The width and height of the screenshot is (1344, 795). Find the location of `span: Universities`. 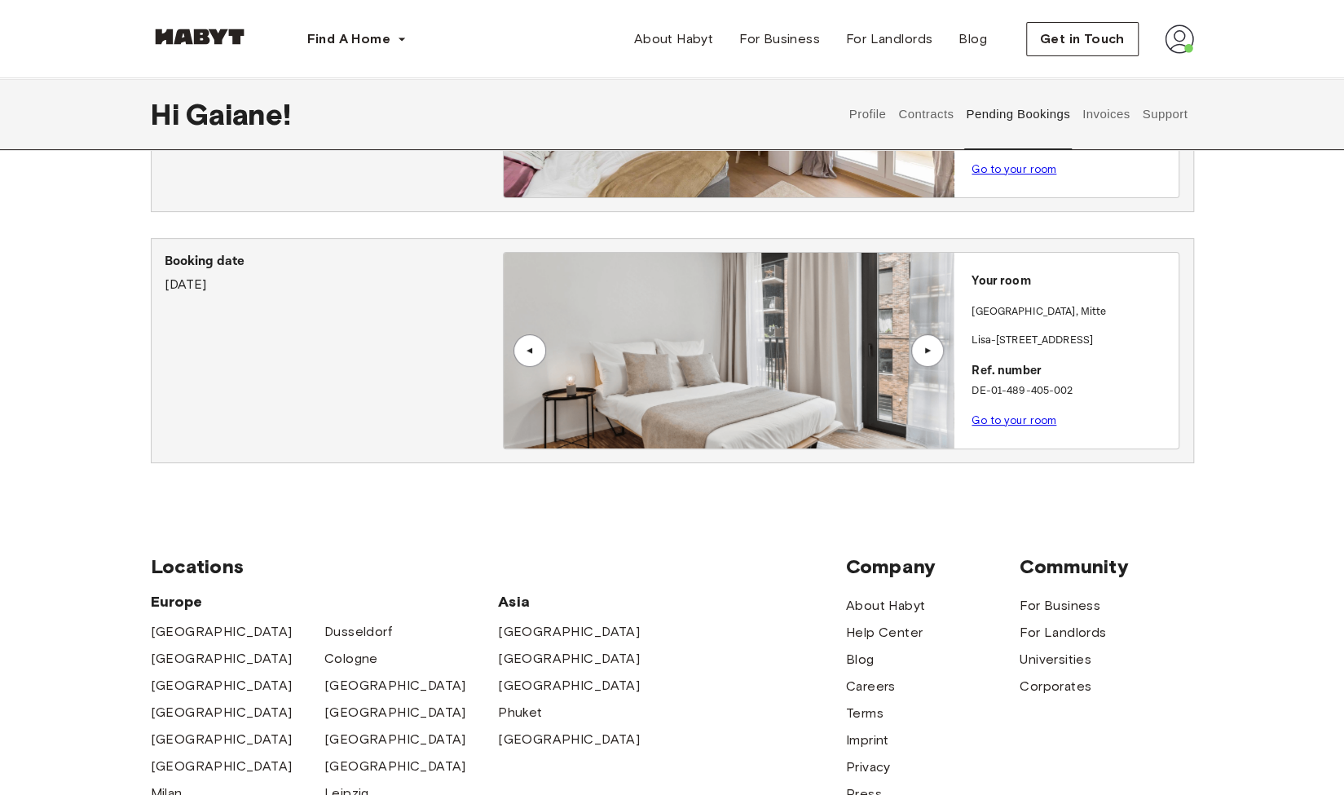

span: Universities is located at coordinates (1056, 660).